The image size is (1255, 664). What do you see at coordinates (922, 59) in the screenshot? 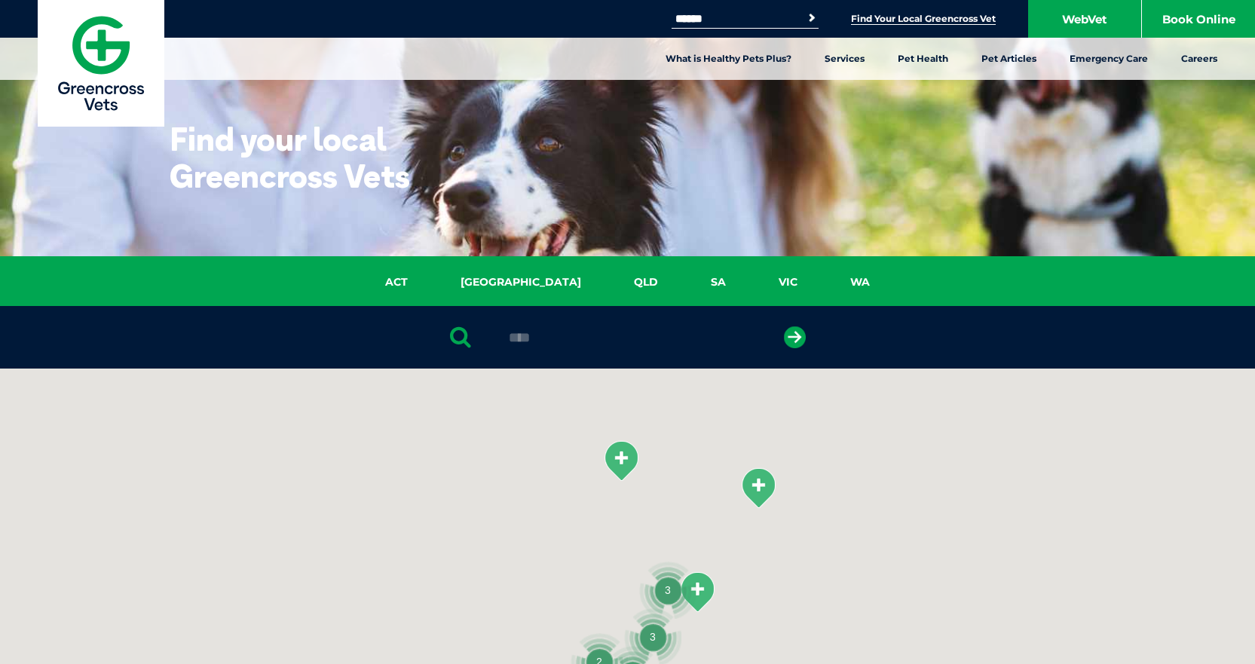
I see `a: Pet Health` at bounding box center [922, 59].